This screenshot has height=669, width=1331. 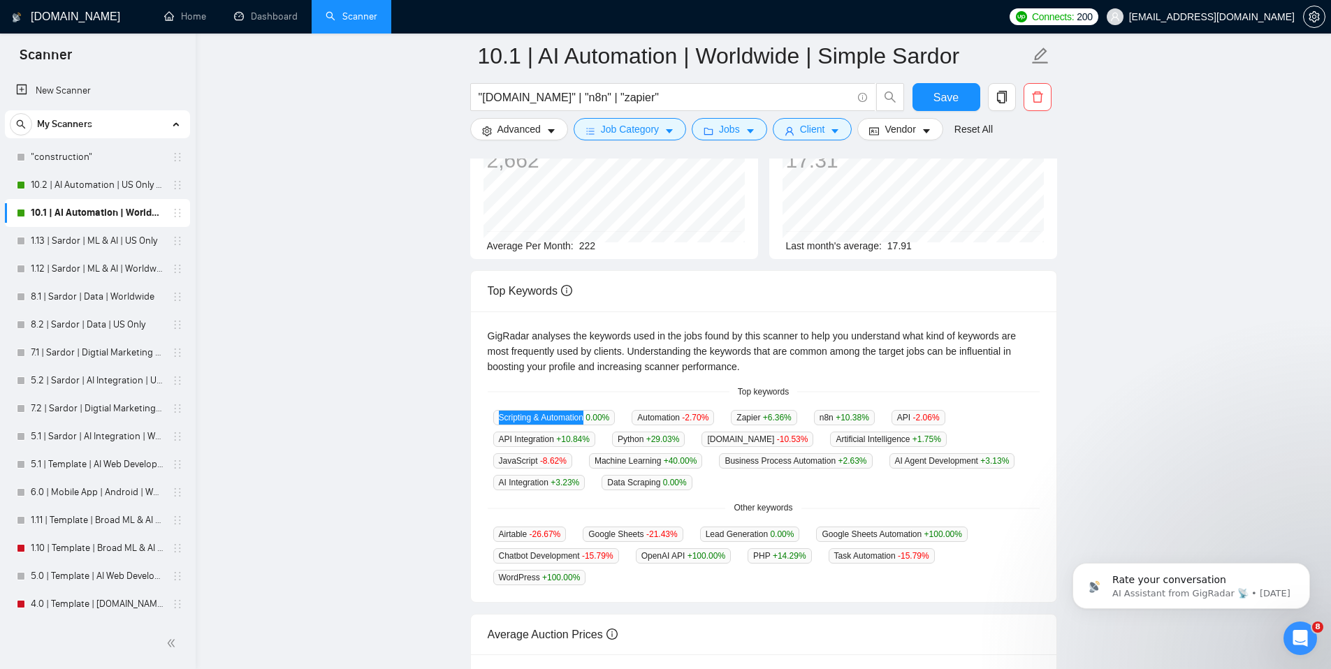 What do you see at coordinates (833, 246) in the screenshot?
I see `span: Last month's average:` at bounding box center [833, 246].